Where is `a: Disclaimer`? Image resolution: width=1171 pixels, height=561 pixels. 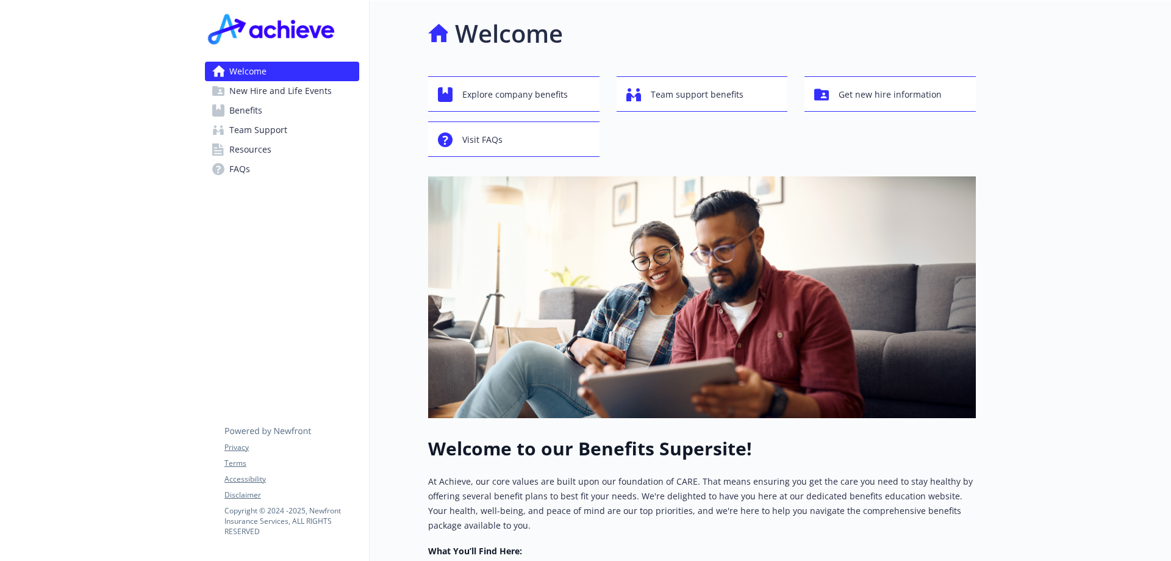 a: Disclaimer is located at coordinates (292, 495).